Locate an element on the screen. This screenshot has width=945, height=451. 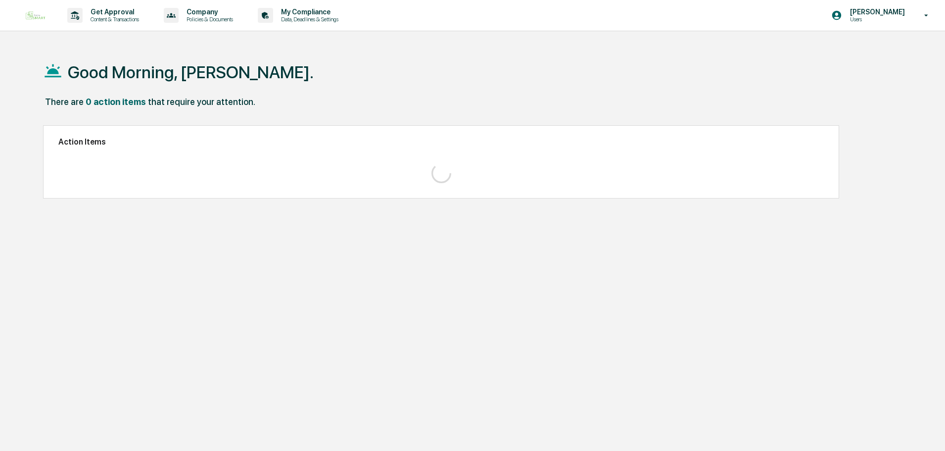
img: logo is located at coordinates (36, 15).